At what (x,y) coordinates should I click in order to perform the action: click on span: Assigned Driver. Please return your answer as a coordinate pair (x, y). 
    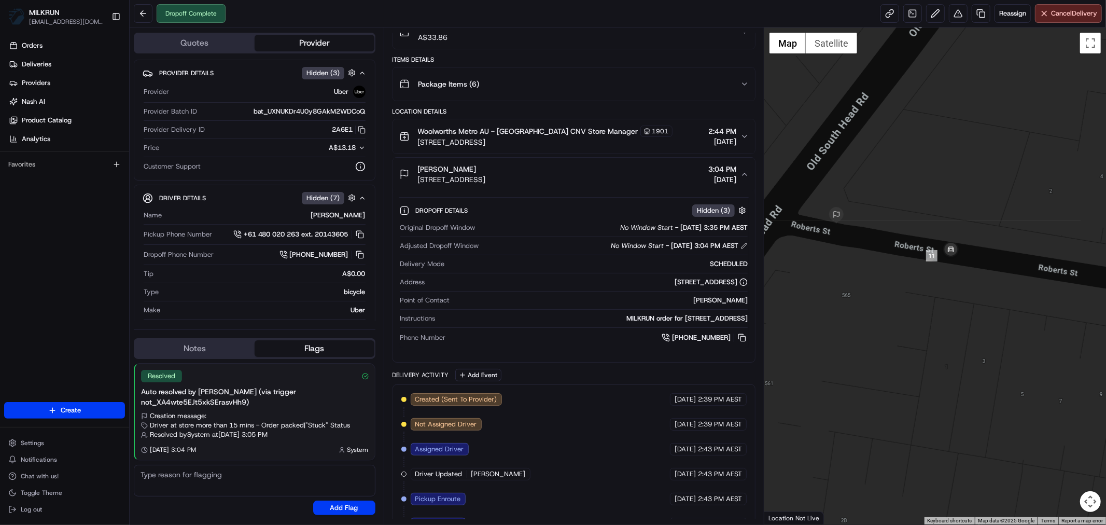
    Looking at the image, I should click on (440, 449).